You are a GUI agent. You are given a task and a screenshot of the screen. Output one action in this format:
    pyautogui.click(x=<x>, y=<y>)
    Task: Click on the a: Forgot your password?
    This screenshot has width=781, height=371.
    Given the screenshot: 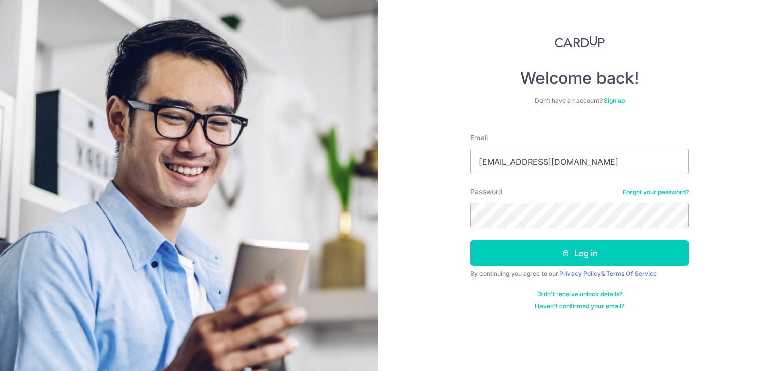 What is the action you would take?
    pyautogui.click(x=656, y=192)
    